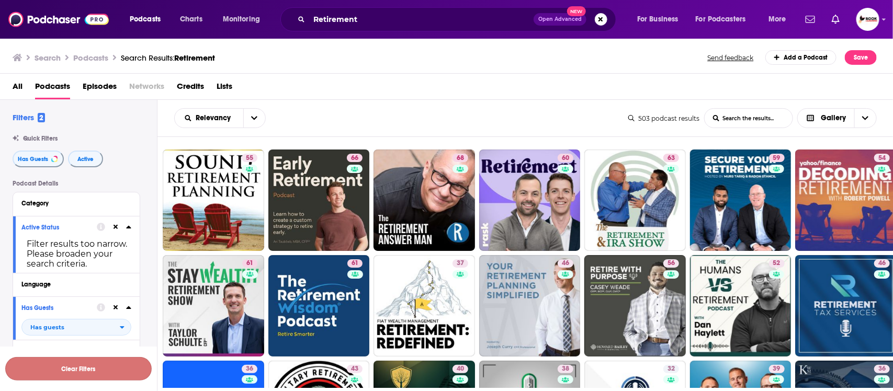  Describe the element at coordinates (220, 118) in the screenshot. I see `h2: Choose List sort` at that location.